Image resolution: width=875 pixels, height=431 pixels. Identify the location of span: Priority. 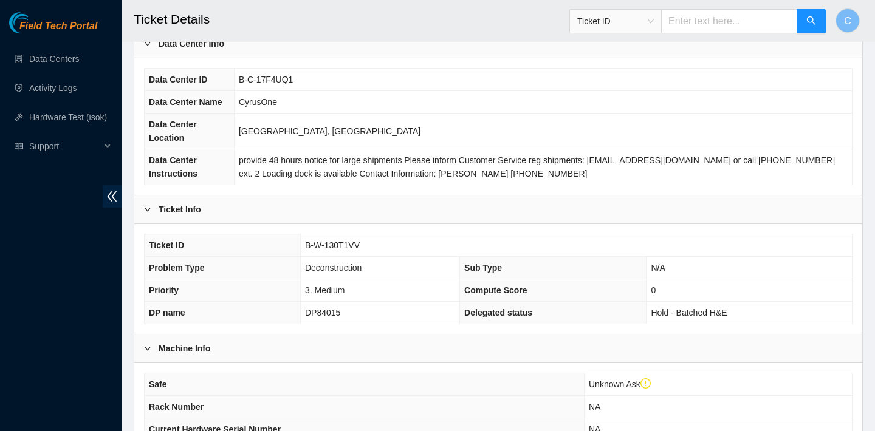
(163, 290).